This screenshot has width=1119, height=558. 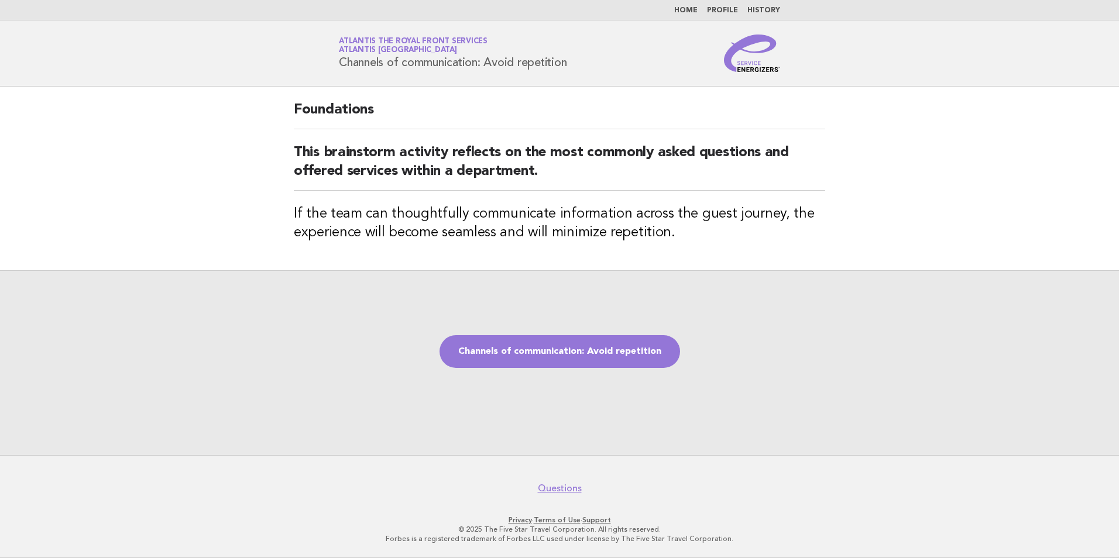 I want to click on h3: If the team can thoughtfully communicate information across the guest journey, the experience wil..., so click(x=559, y=224).